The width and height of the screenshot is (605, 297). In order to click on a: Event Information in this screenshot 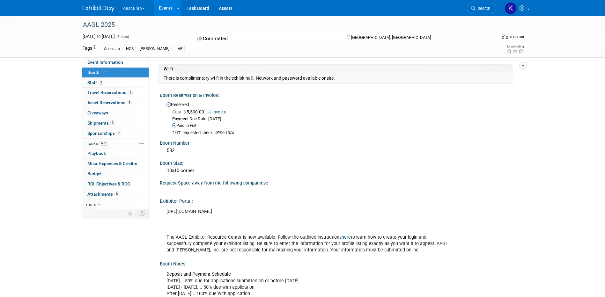, I will do `click(116, 62)`.